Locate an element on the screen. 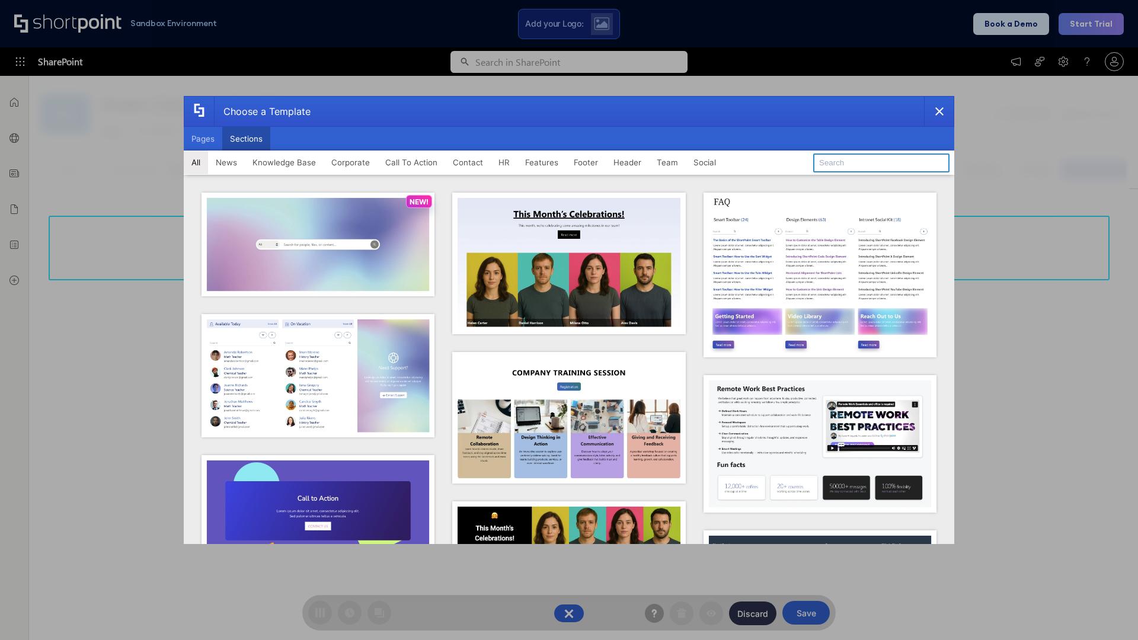 This screenshot has height=640, width=1138. button: Features is located at coordinates (542, 162).